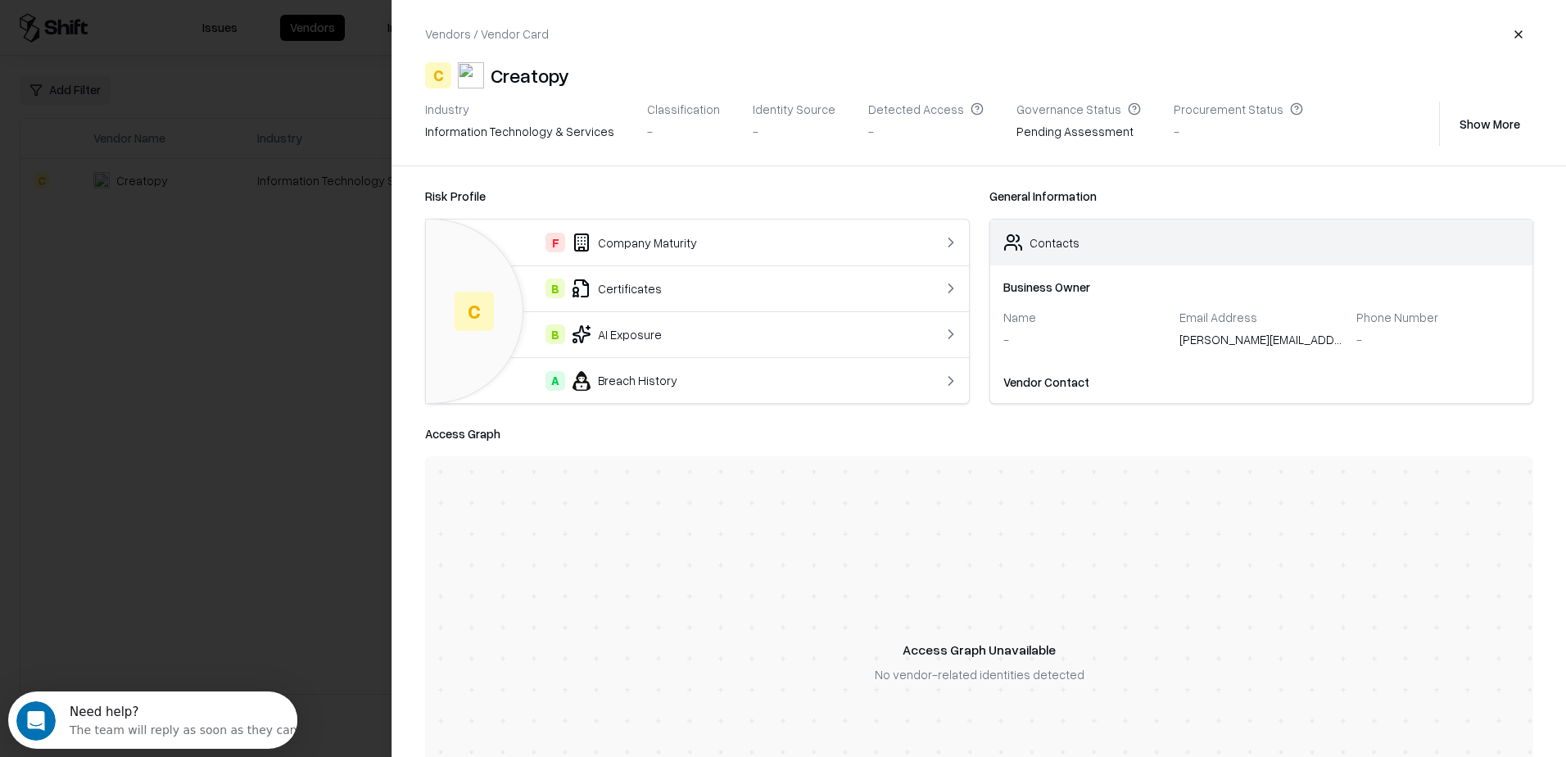 This screenshot has height=757, width=1566. What do you see at coordinates (1261, 196) in the screenshot?
I see `div: General Information` at bounding box center [1261, 196].